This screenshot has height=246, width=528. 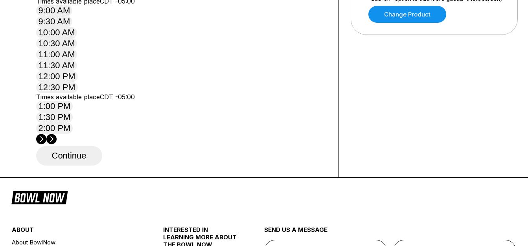 What do you see at coordinates (75, 232) in the screenshot?
I see `div: about` at bounding box center [75, 232].